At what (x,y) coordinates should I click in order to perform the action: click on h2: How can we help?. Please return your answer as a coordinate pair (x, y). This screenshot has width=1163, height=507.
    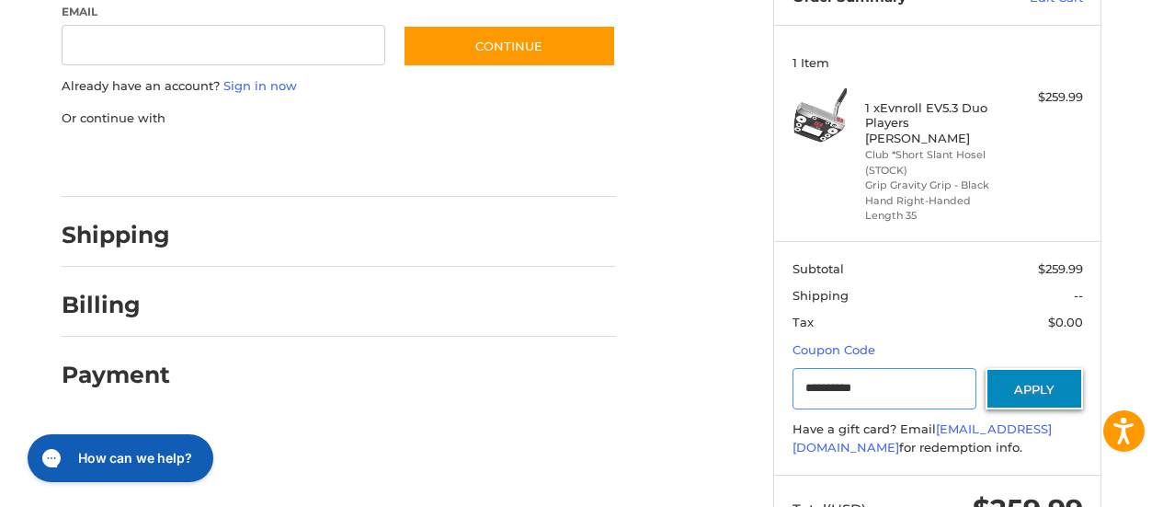
    Looking at the image, I should click on (117, 30).